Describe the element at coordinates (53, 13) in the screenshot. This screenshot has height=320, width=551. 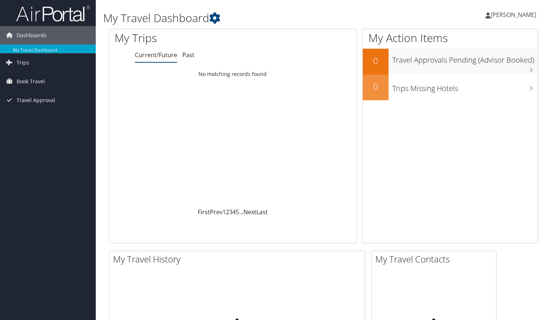
I see `img: airportal-logo.png` at that location.